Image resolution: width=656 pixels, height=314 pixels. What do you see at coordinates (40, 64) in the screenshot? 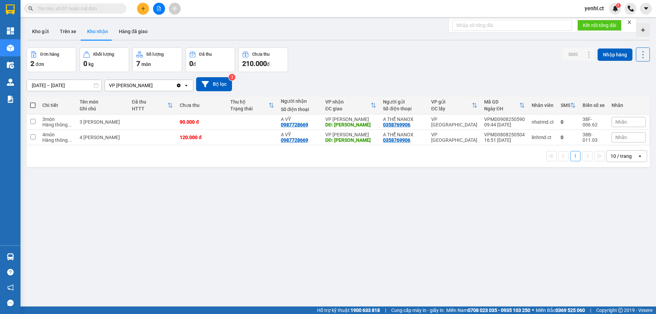
I see `span: đơn` at bounding box center [40, 64].